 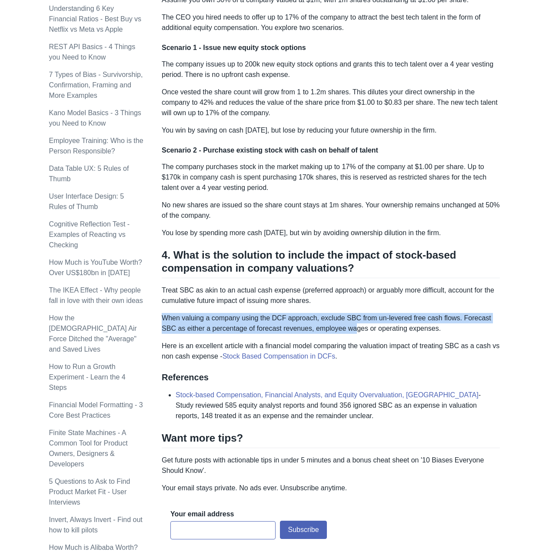 What do you see at coordinates (86, 201) in the screenshot?
I see `a: User Interface Design: 5 Rules of Thumb` at bounding box center [86, 201].